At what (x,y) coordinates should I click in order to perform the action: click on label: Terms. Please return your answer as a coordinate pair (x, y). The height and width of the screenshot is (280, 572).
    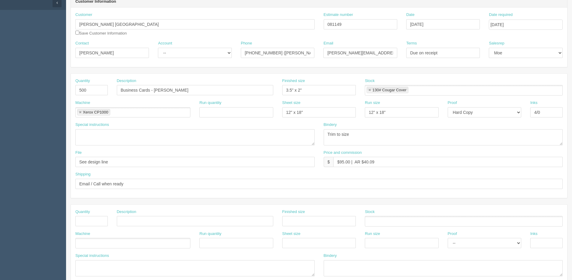
    Looking at the image, I should click on (412, 43).